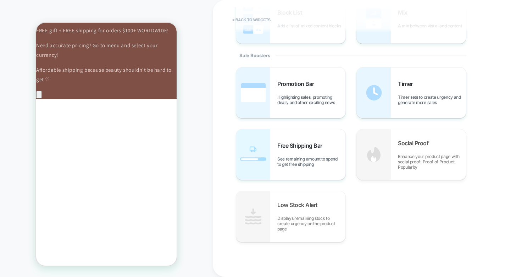 The image size is (505, 277). Describe the element at coordinates (407, 84) in the screenshot. I see `span: Timer` at that location.